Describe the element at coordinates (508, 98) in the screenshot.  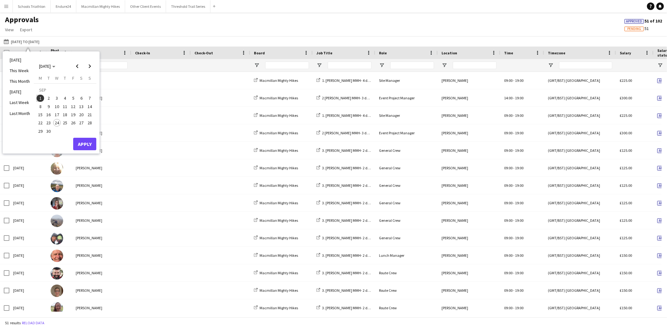
I see `span: 14:00` at that location.